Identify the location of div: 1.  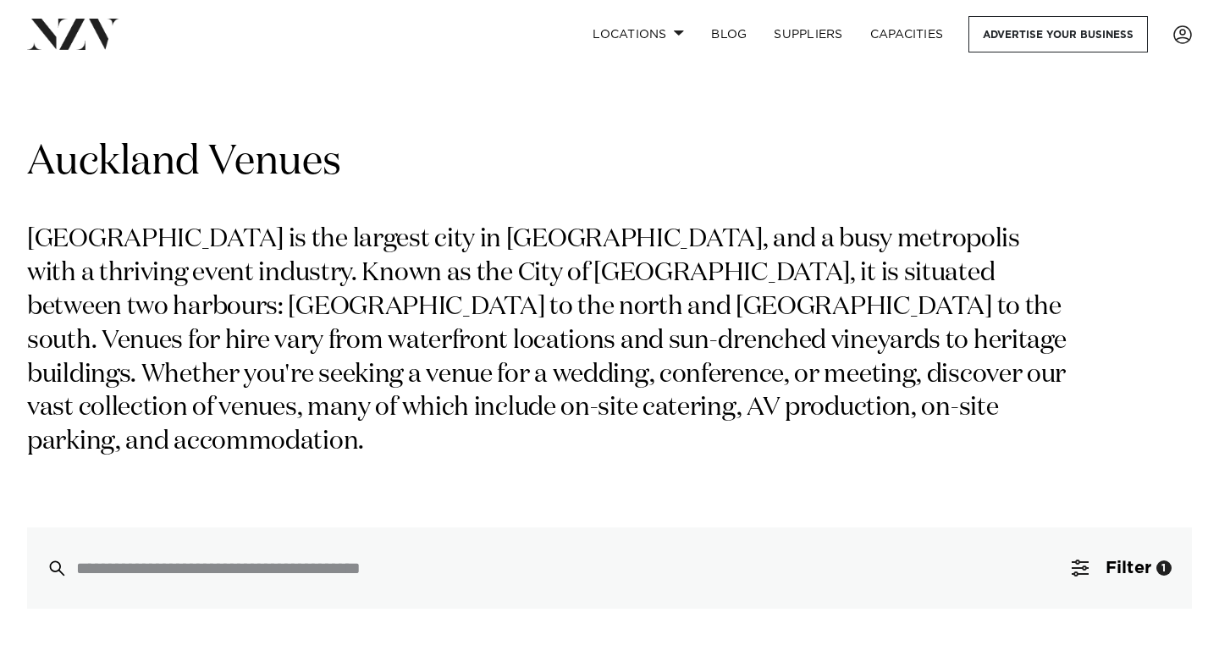
(1164, 568).